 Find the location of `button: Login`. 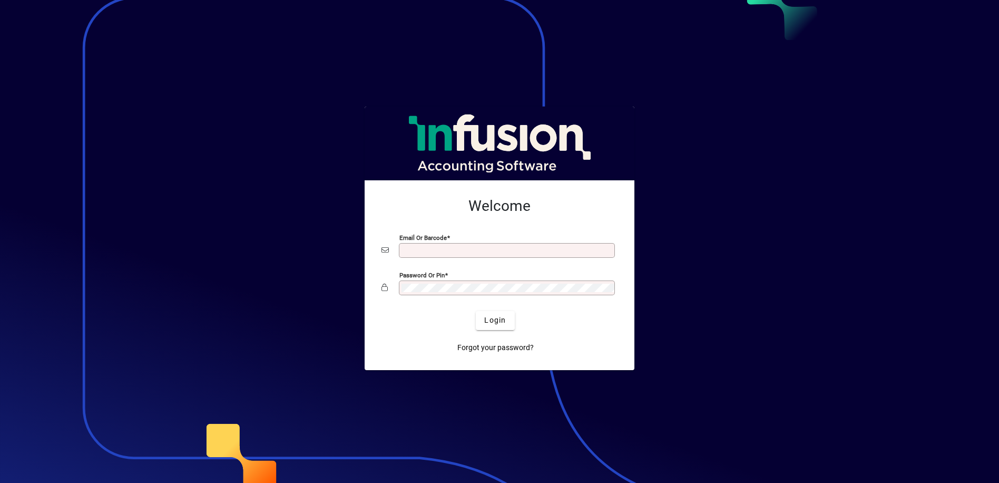

button: Login is located at coordinates (495, 320).